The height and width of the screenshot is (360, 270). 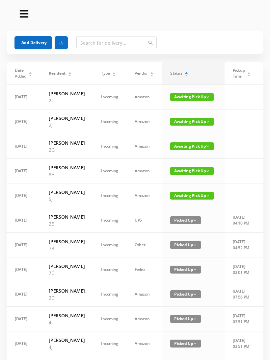 I want to click on p: 7B, so click(x=66, y=249).